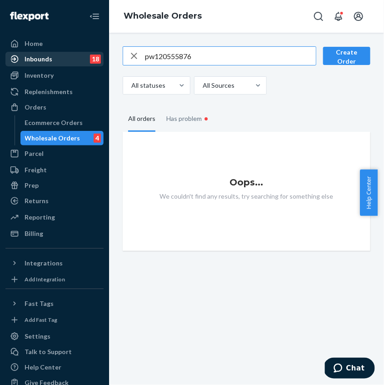 Image resolution: width=384 pixels, height=385 pixels. I want to click on a: Replenishments, so click(55, 92).